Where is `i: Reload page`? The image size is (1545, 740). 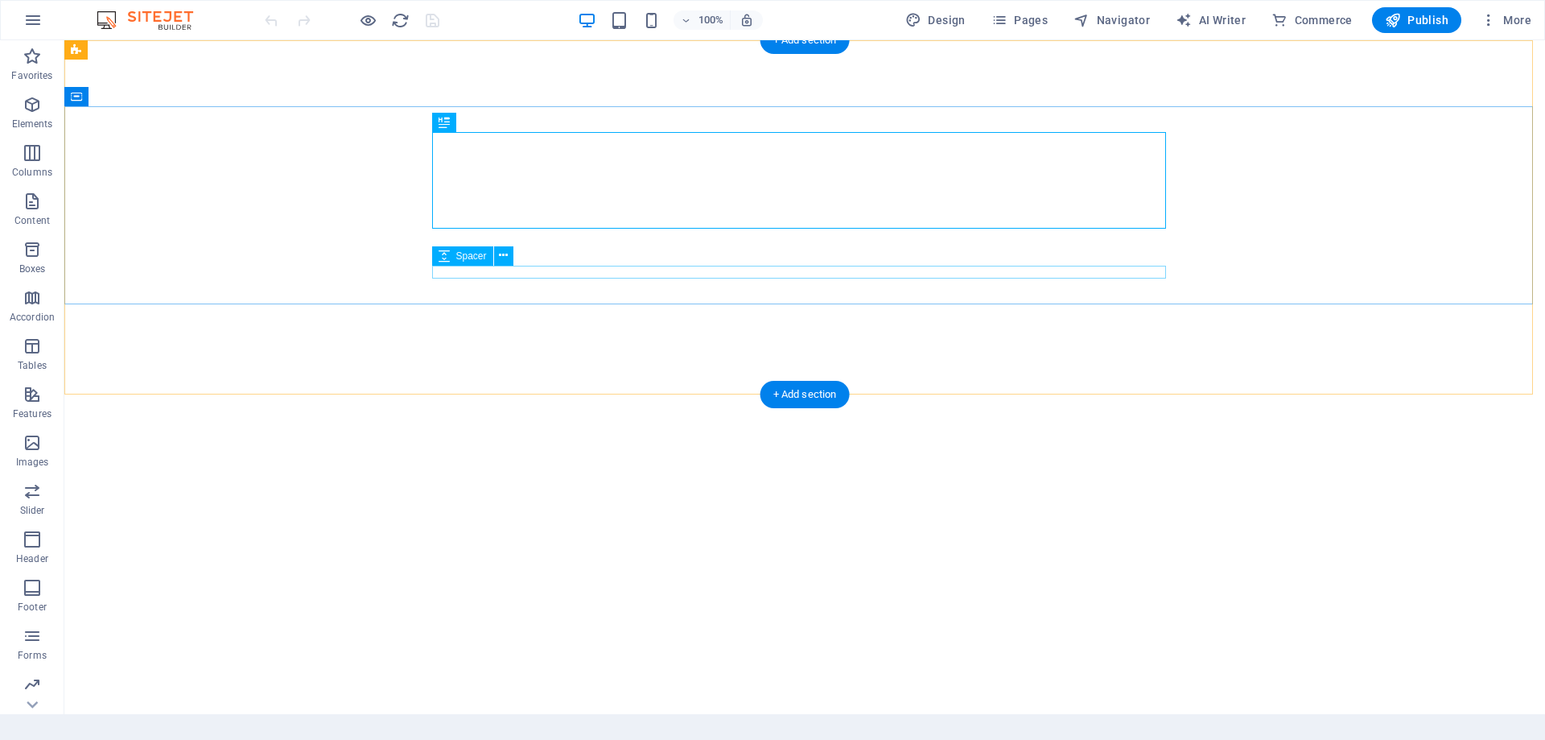
i: Reload page is located at coordinates (400, 20).